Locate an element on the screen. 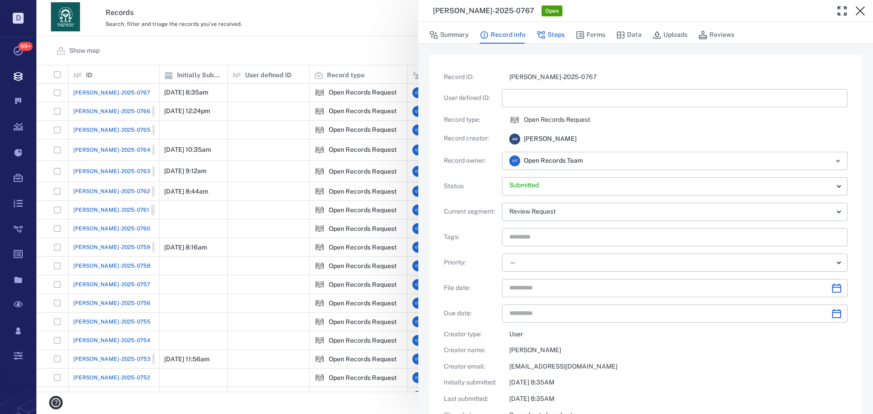 The height and width of the screenshot is (414, 873). span: 99+ is located at coordinates (25, 46).